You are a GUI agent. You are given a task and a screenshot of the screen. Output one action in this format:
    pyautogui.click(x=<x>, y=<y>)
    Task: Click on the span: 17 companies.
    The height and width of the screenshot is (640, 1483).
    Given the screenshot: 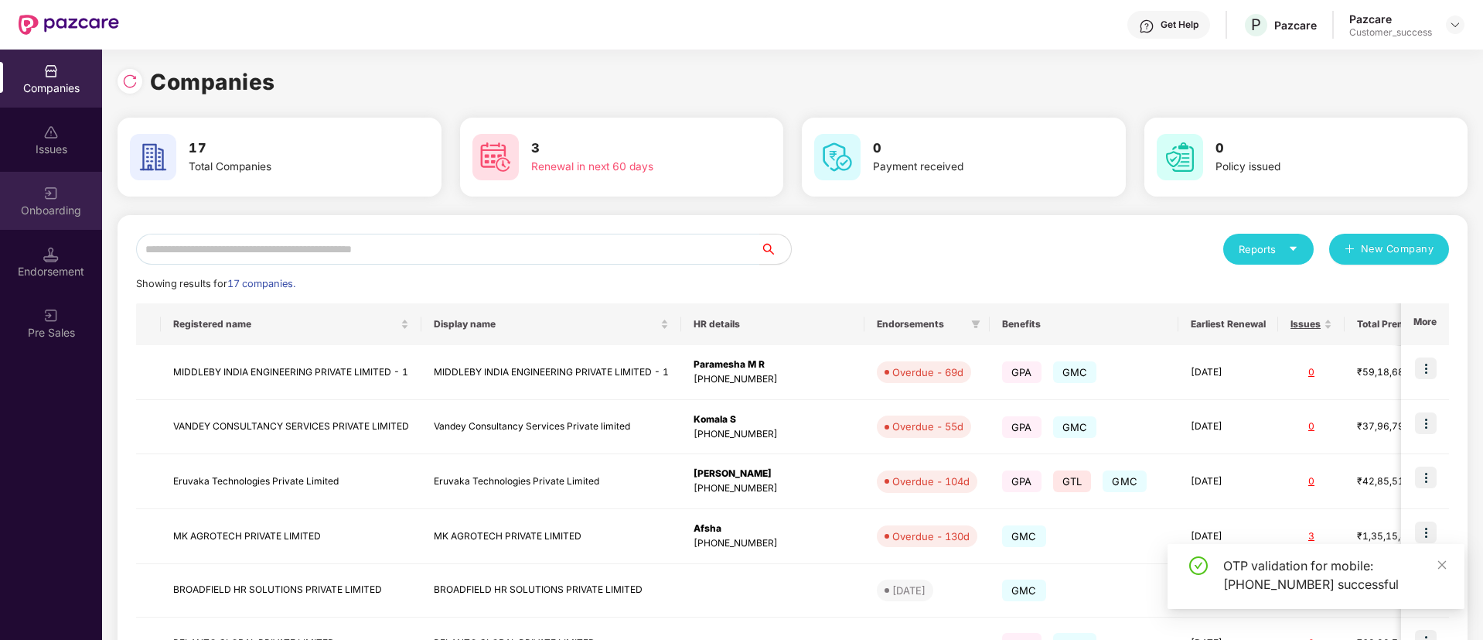 What is the action you would take?
    pyautogui.click(x=261, y=283)
    